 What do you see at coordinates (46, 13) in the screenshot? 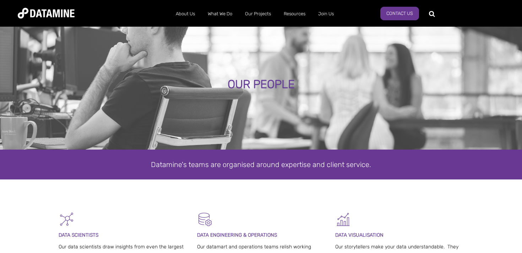
I see `img: Datamine` at bounding box center [46, 13].